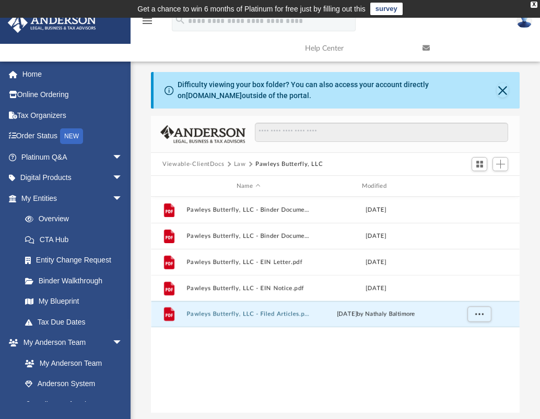 The image size is (540, 419). I want to click on a: Anderson System, so click(74, 384).